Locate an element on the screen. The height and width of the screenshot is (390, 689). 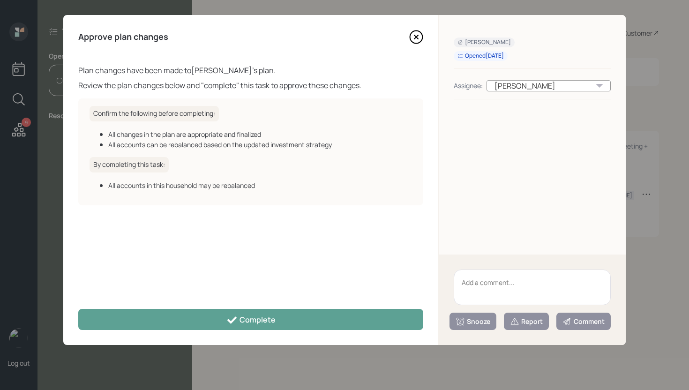
h4: Approve plan changes is located at coordinates (123, 37).